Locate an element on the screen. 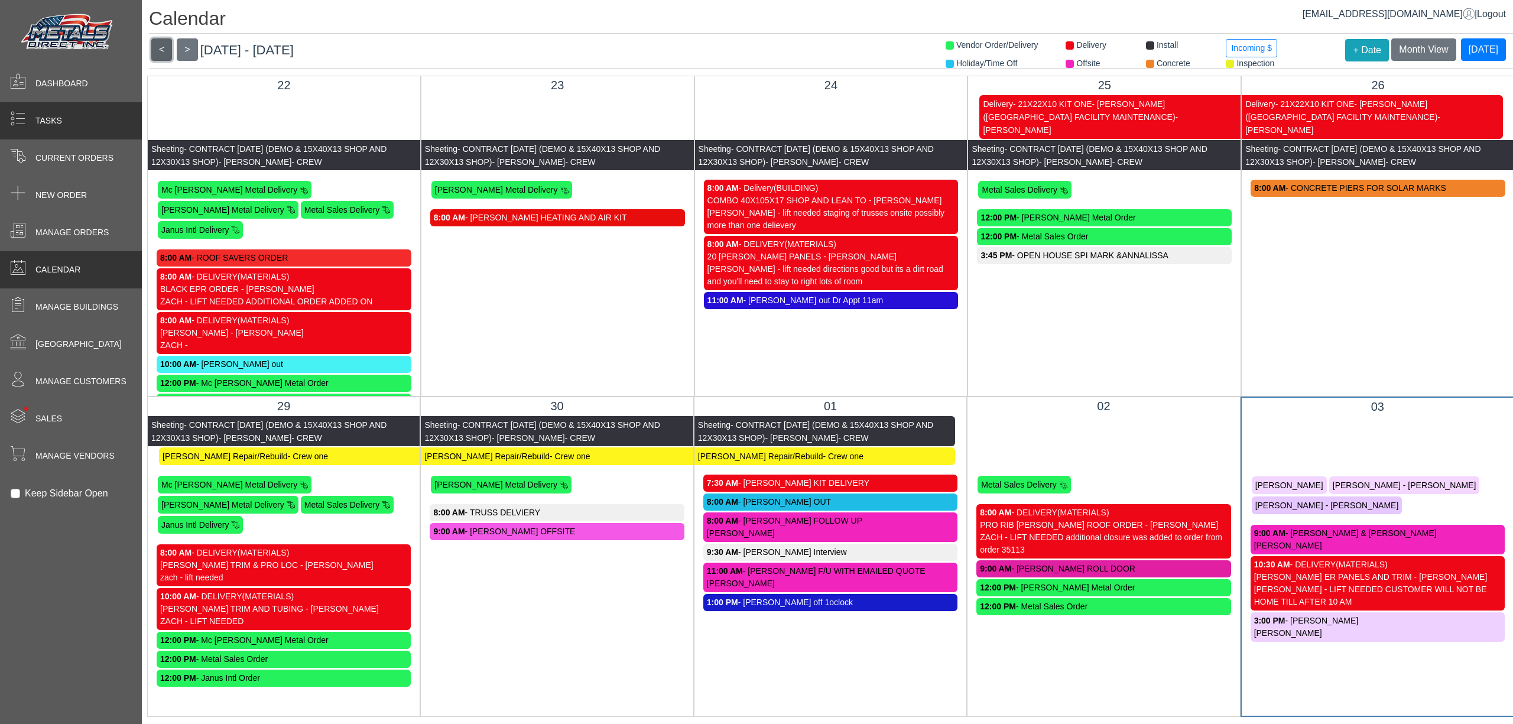 This screenshot has height=724, width=1513. strong: 1:00 PM is located at coordinates (722, 602).